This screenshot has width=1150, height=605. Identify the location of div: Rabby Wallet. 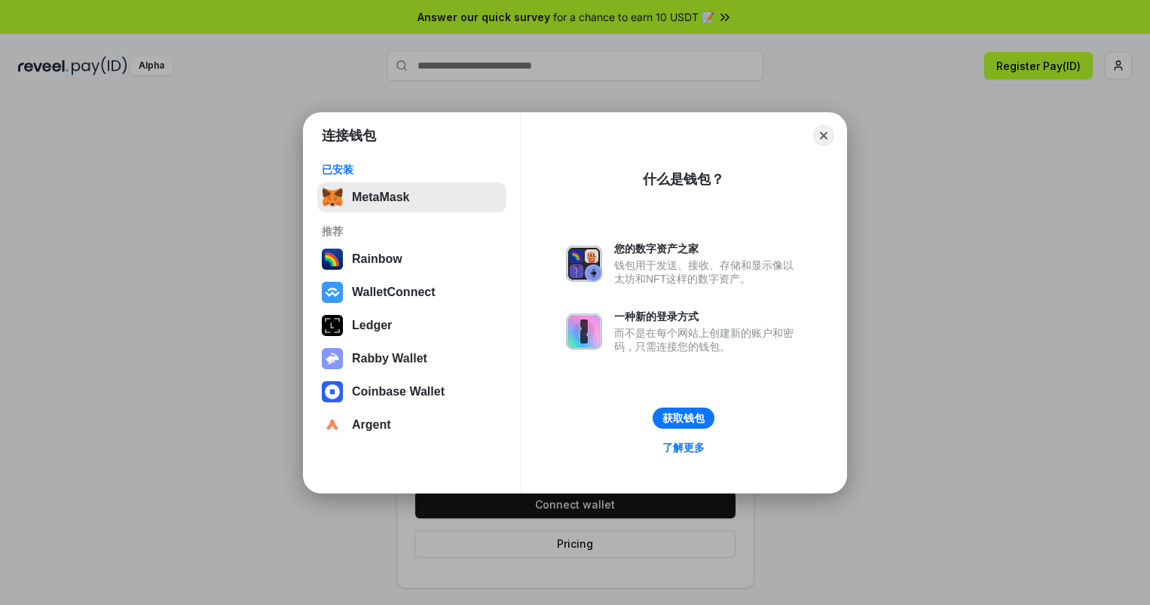
(390, 359).